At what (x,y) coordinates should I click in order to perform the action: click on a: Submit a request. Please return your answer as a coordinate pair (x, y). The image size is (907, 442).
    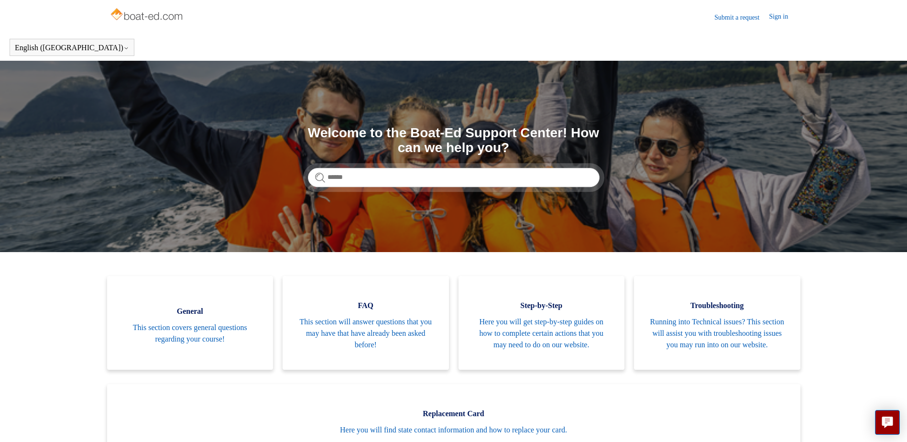
    Looking at the image, I should click on (741, 17).